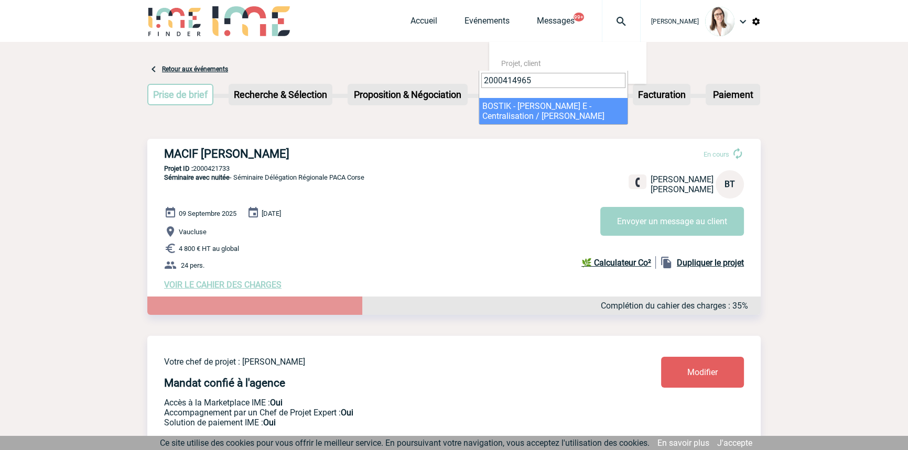  What do you see at coordinates (209, 248) in the screenshot?
I see `span: 4 800 € HT au global` at bounding box center [209, 248].